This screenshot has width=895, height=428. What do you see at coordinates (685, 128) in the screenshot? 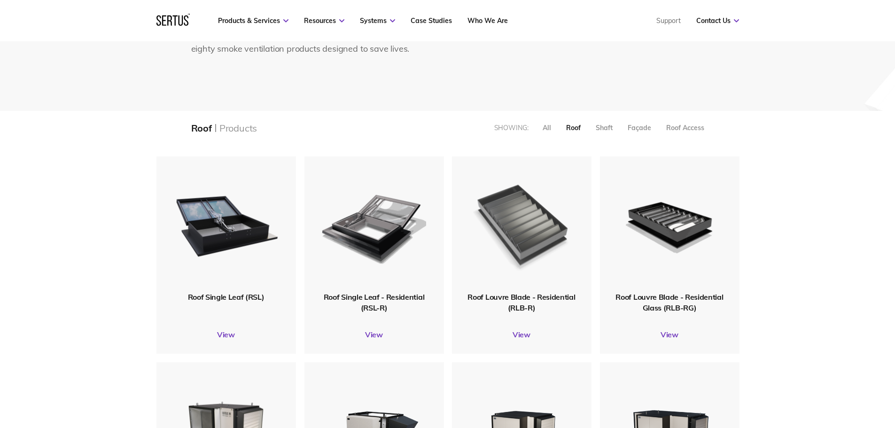
I see `div: Roof Access` at bounding box center [685, 128].